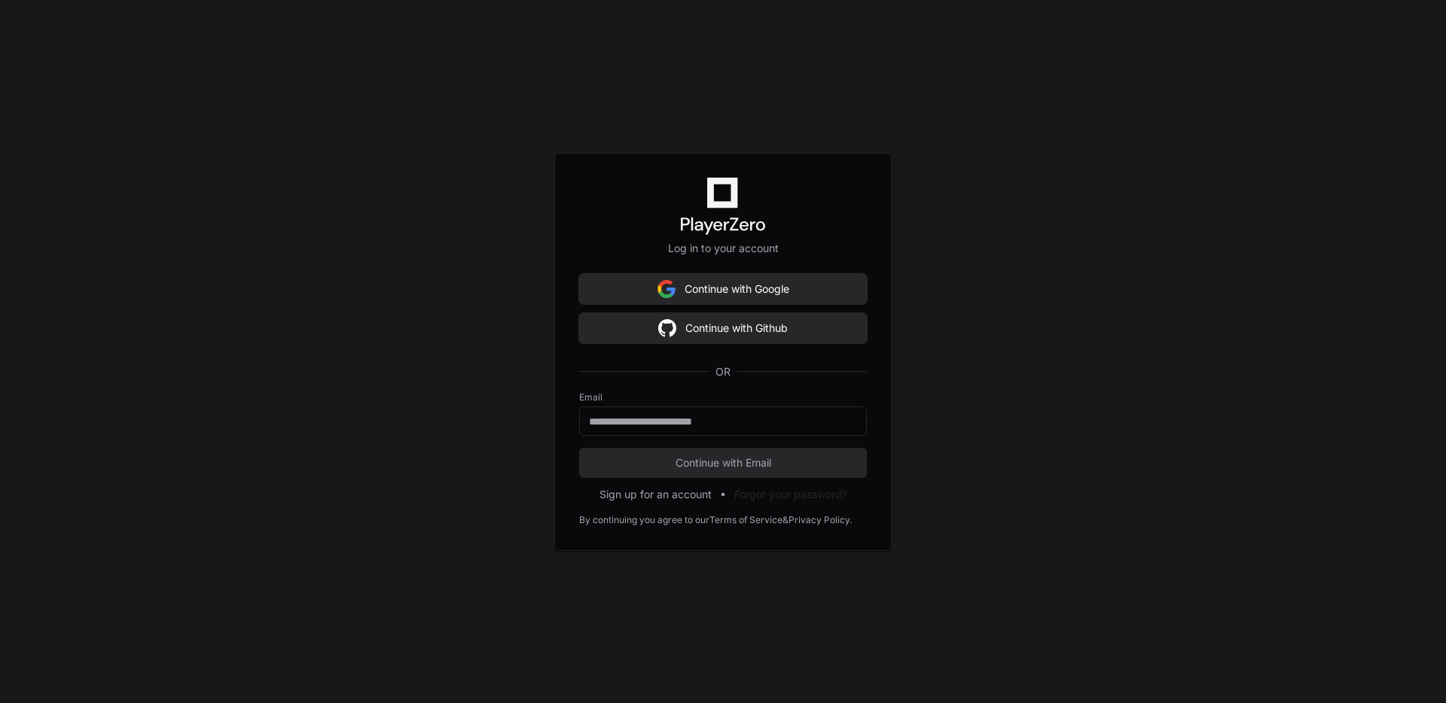 The width and height of the screenshot is (1446, 703). I want to click on button: Continue with Google, so click(723, 289).